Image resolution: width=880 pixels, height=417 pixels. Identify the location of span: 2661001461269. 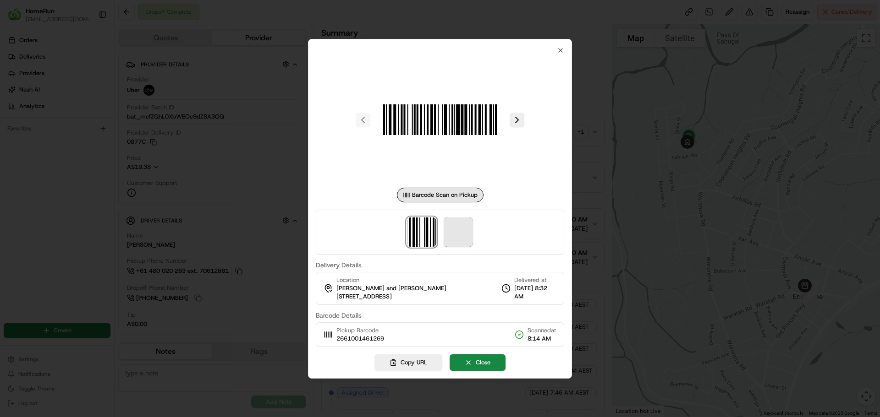
(360, 339).